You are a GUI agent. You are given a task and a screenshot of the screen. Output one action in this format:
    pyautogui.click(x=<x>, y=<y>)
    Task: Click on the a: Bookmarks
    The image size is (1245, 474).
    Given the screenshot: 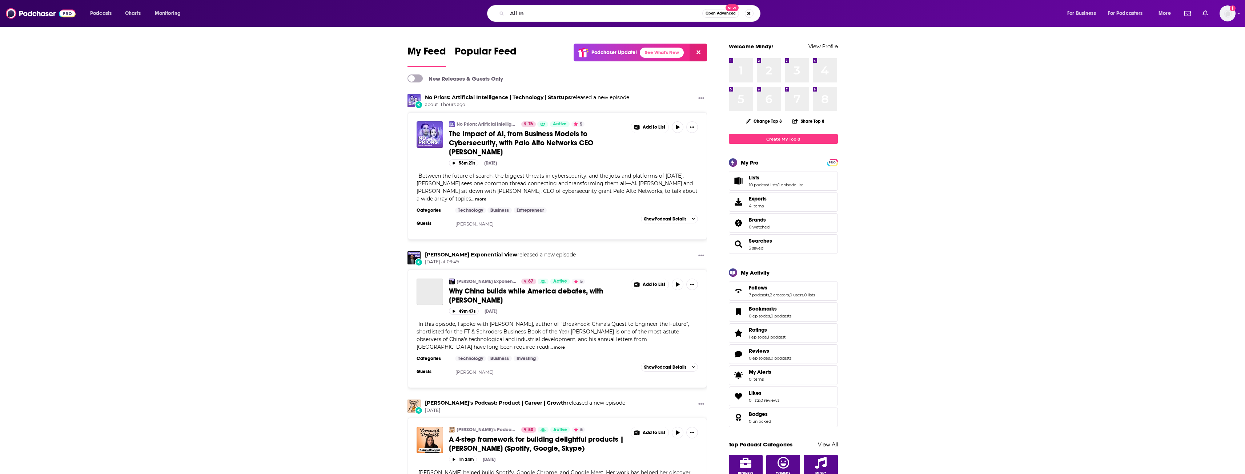 What is the action you would take?
    pyautogui.click(x=770, y=309)
    